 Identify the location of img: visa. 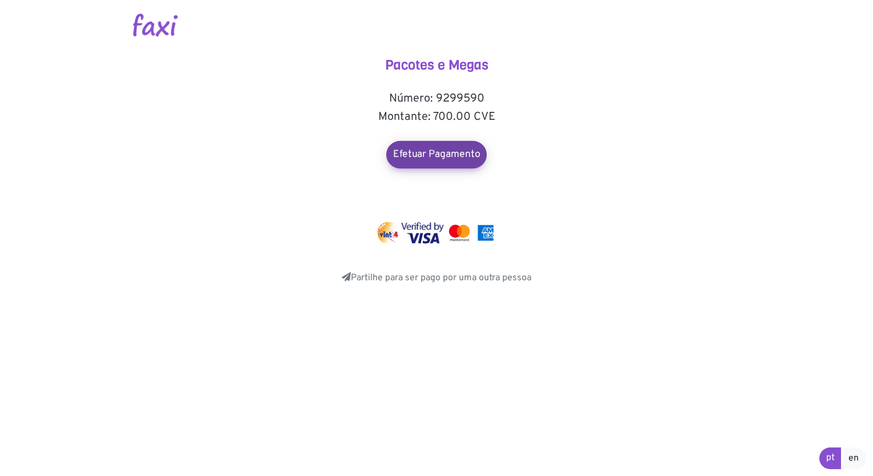
(422, 233).